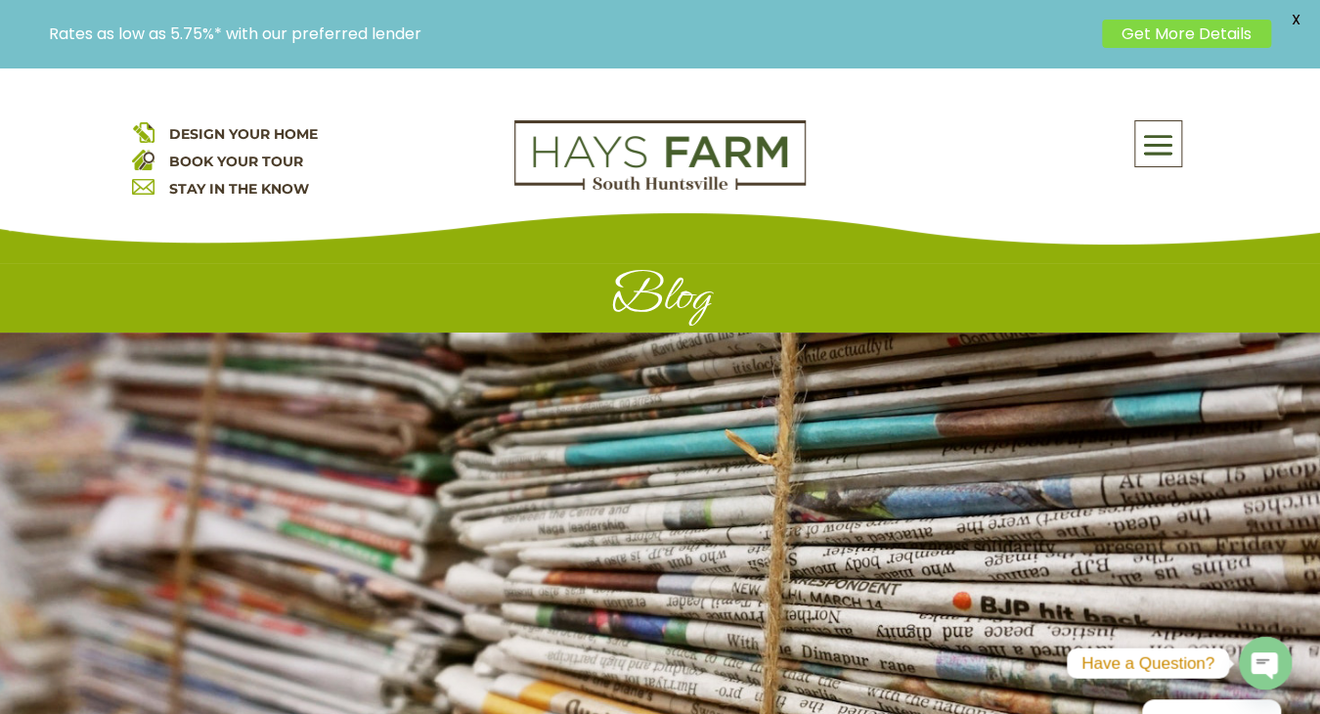 The width and height of the screenshot is (1320, 714). Describe the element at coordinates (239, 189) in the screenshot. I see `a: STAY IN THE KNOW` at that location.